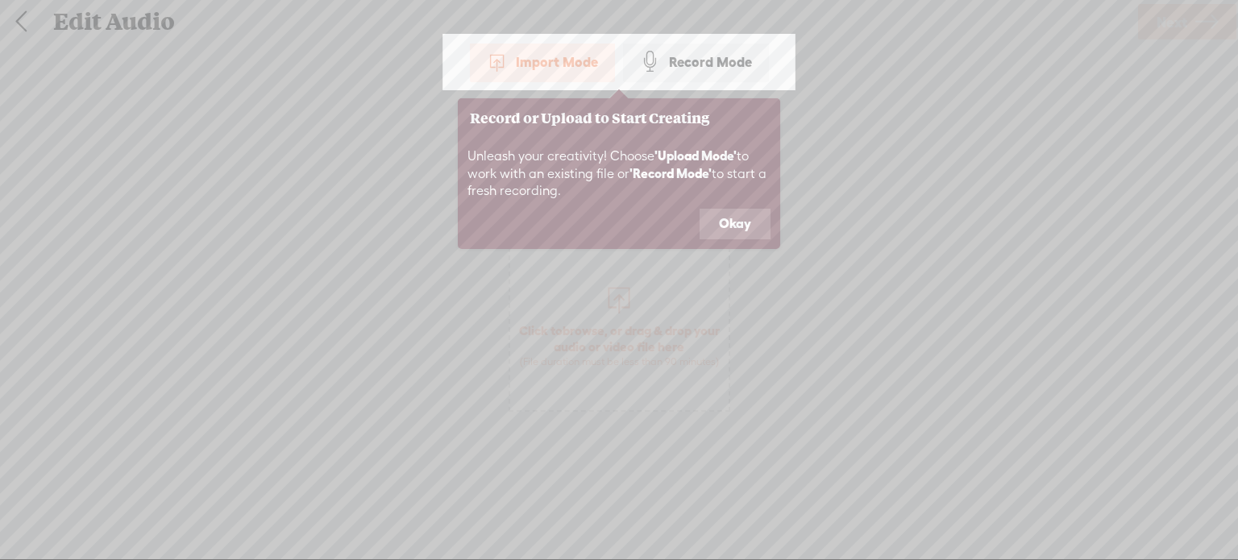 The image size is (1238, 560). I want to click on div: Unleash your creativity! Choose to work with an existing file or to start a fresh recording., so click(619, 173).